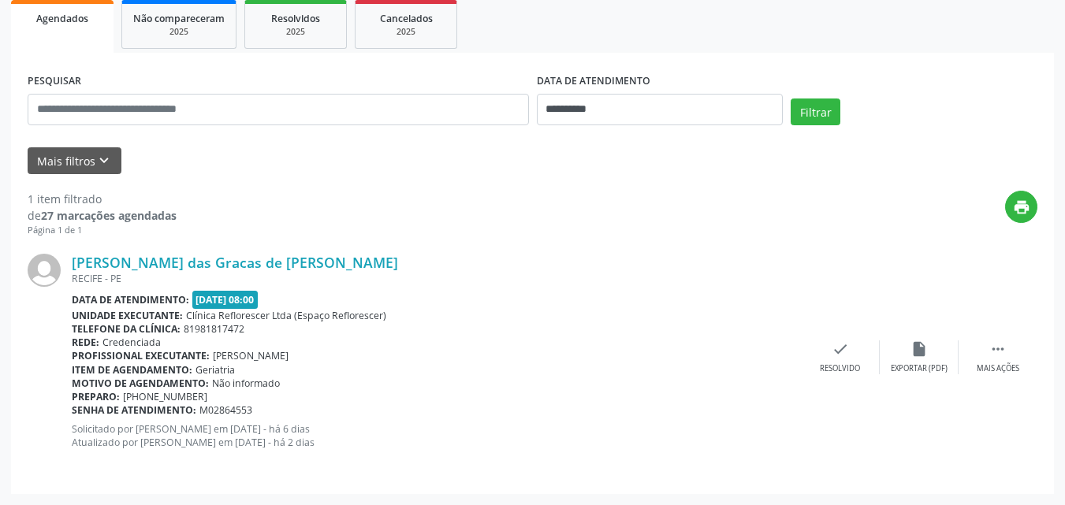 The width and height of the screenshot is (1065, 505). I want to click on div: Exportar (PDF), so click(919, 369).